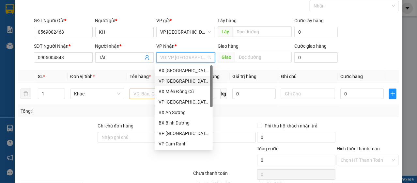 The image size is (417, 183). What do you see at coordinates (63, 46) in the screenshot?
I see `div: SĐT Người Nhận` at bounding box center [63, 46].